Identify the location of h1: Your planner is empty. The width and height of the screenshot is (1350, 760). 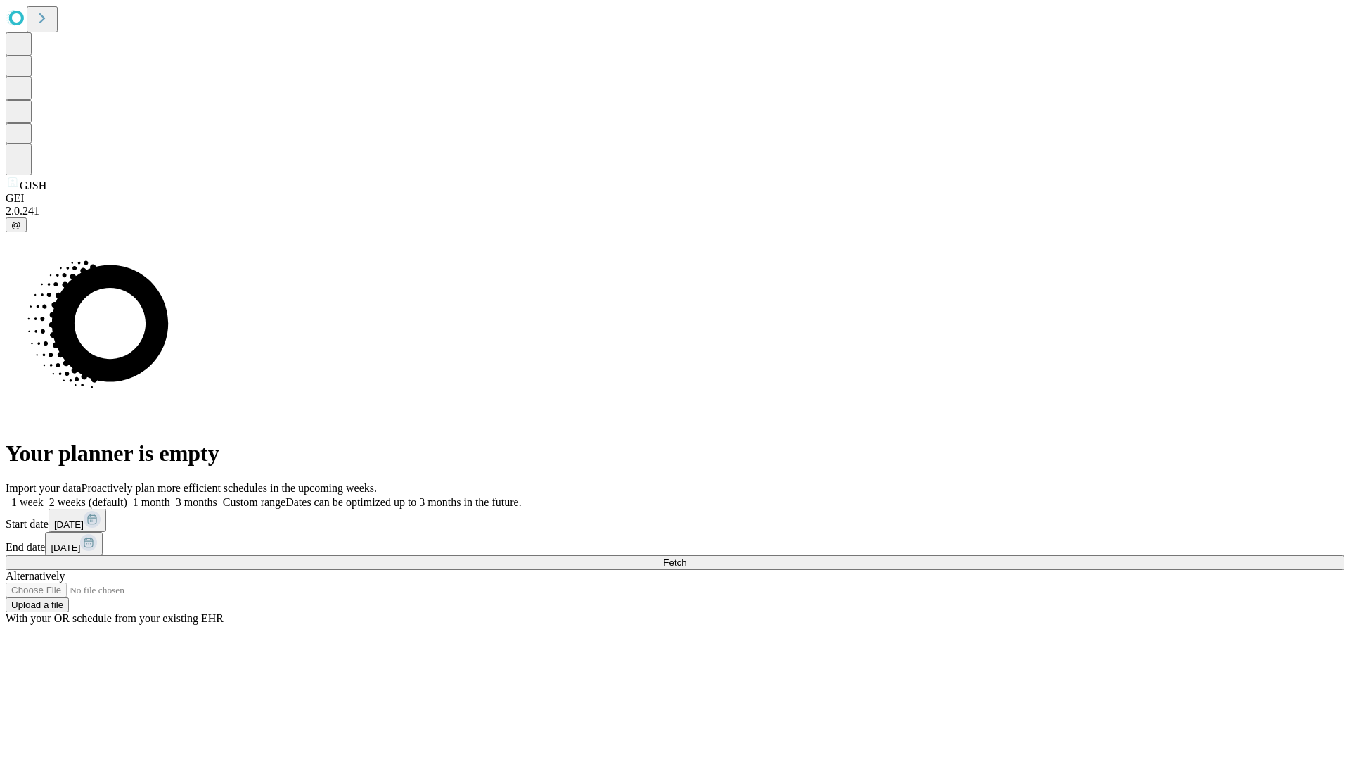
(675, 453).